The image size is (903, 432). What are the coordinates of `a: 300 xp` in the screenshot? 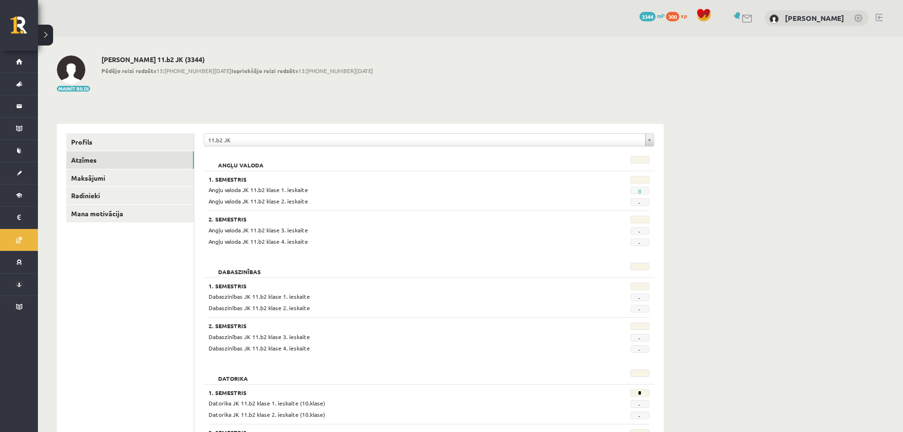 It's located at (679, 16).